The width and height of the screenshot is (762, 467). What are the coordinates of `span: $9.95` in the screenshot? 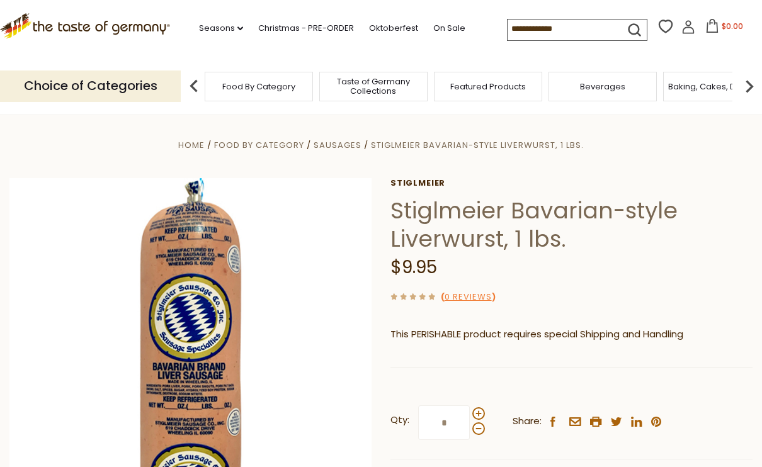 It's located at (414, 267).